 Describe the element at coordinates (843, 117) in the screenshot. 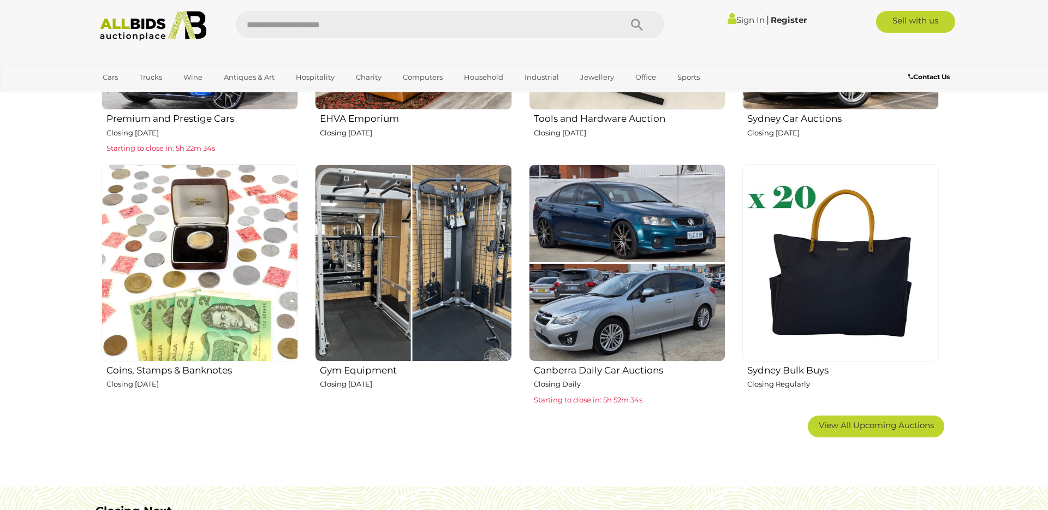

I see `h2: Sydney Car Auctions` at that location.